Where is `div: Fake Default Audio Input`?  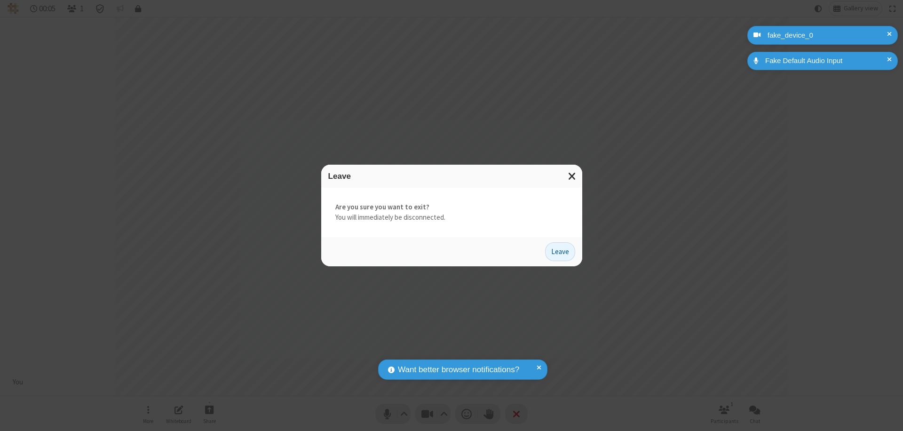 div: Fake Default Audio Input is located at coordinates (826, 61).